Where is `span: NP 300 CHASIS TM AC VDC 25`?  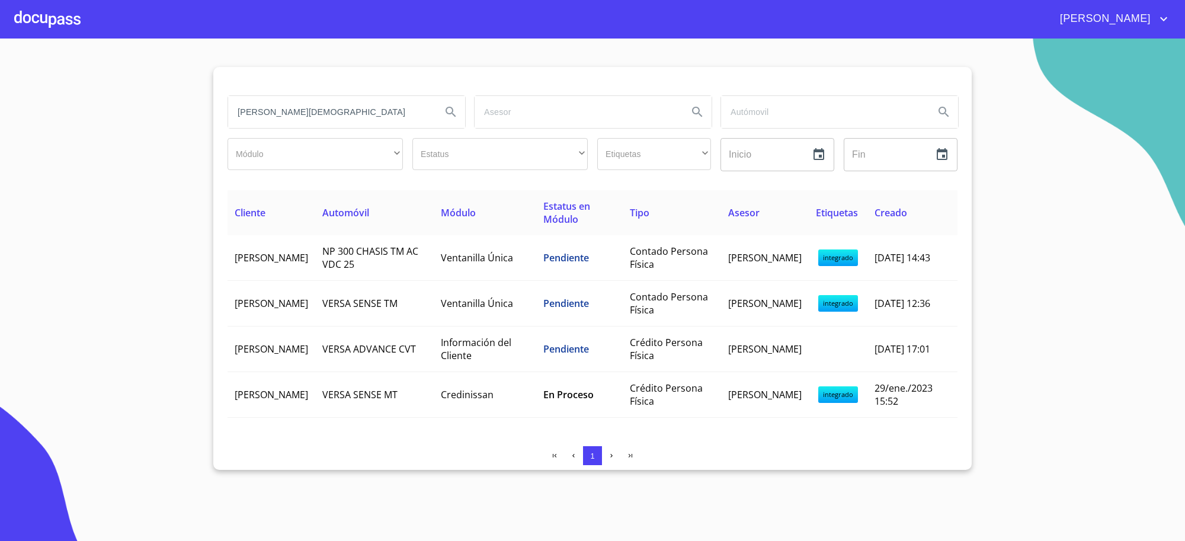
span: NP 300 CHASIS TM AC VDC 25 is located at coordinates (370, 258).